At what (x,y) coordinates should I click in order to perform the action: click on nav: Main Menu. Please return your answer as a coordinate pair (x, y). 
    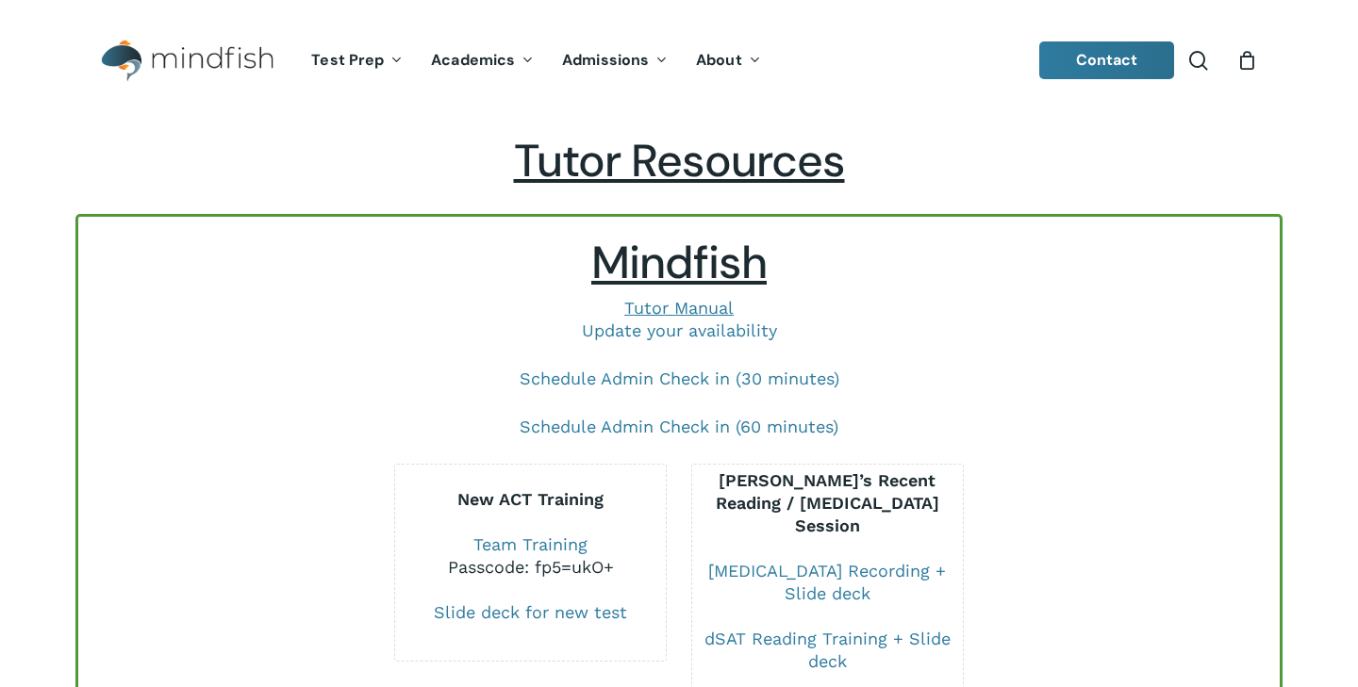
    Looking at the image, I should click on (536, 60).